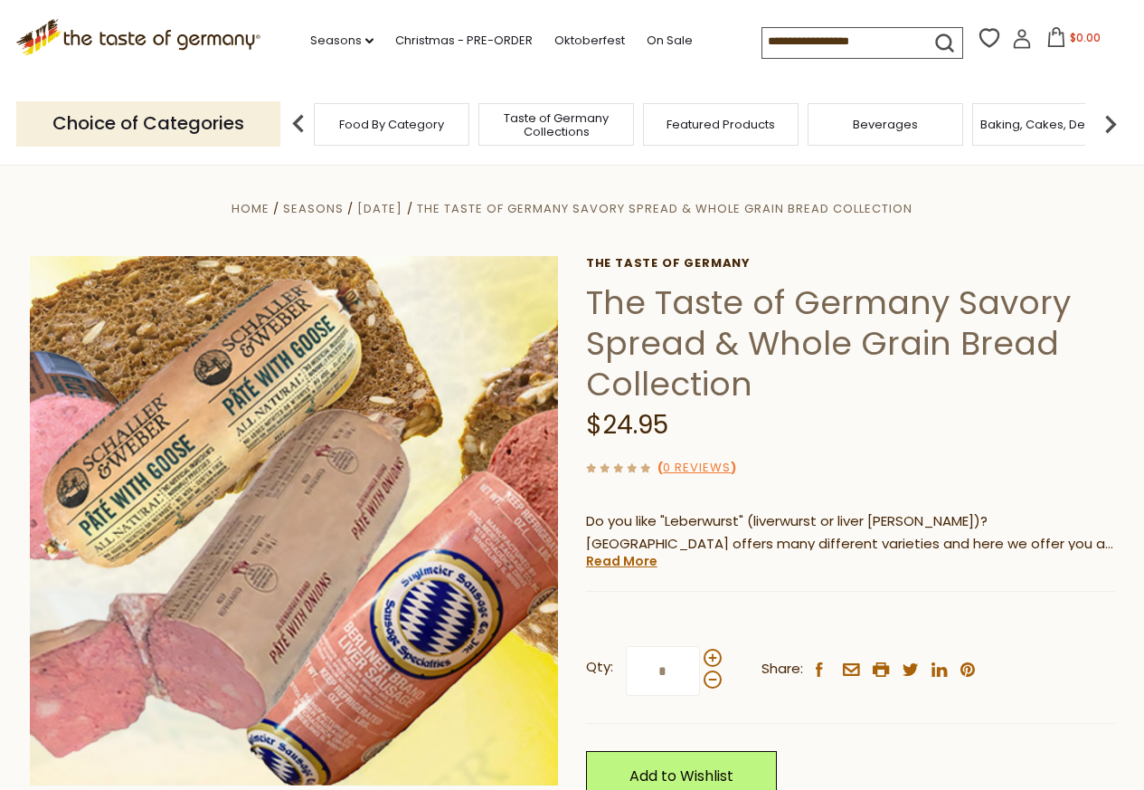 This screenshot has height=790, width=1144. What do you see at coordinates (299, 124) in the screenshot?
I see `img: previous arrow` at bounding box center [299, 124].